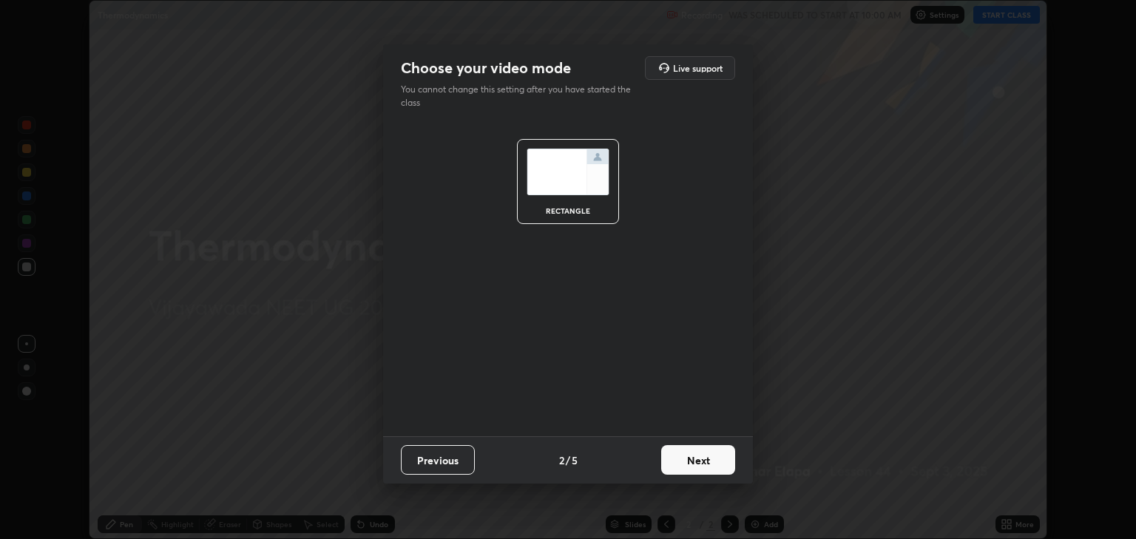 This screenshot has width=1136, height=539. Describe the element at coordinates (574, 460) in the screenshot. I see `h4: 5` at that location.